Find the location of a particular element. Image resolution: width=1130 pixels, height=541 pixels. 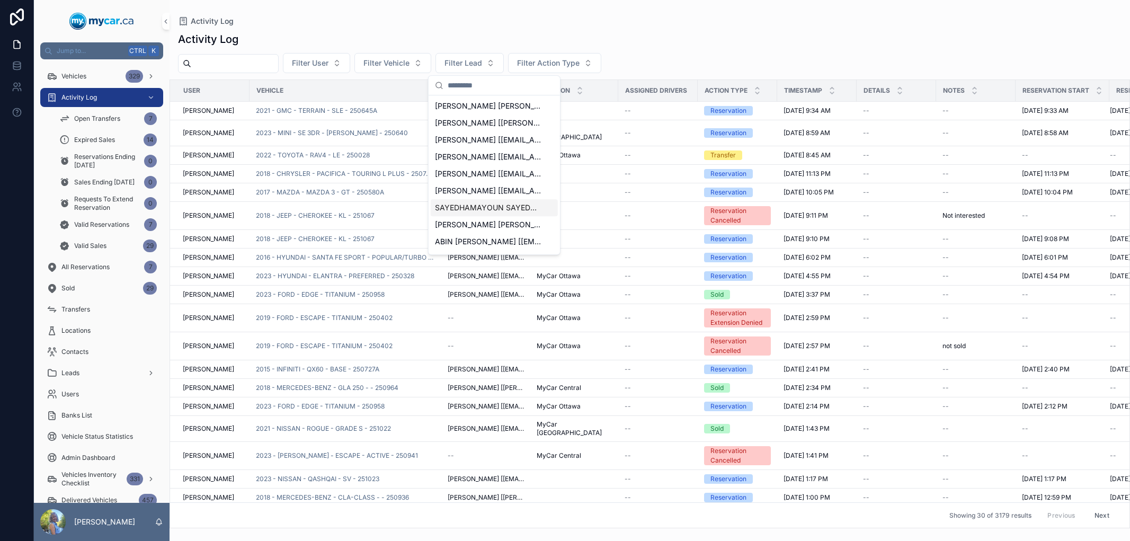

span: Not interested is located at coordinates (963, 216).